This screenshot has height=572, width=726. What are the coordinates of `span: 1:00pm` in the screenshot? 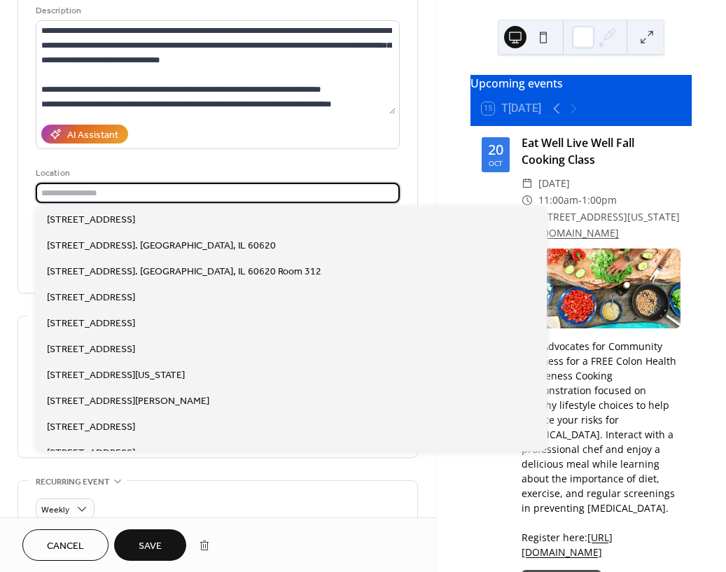 It's located at (599, 200).